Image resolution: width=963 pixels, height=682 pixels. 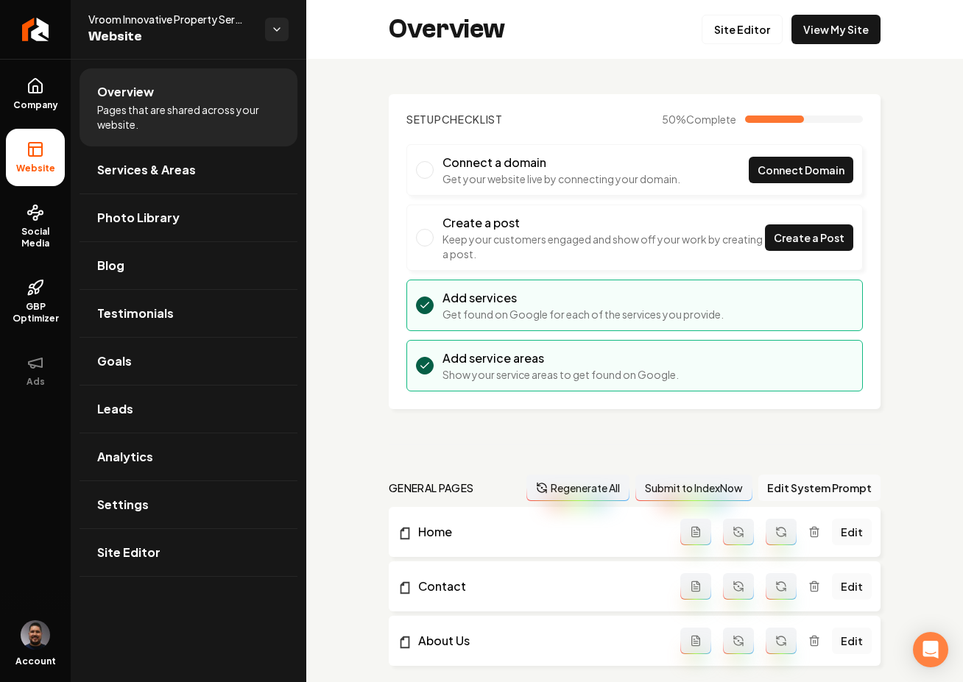 I want to click on span: Photo Library, so click(x=138, y=218).